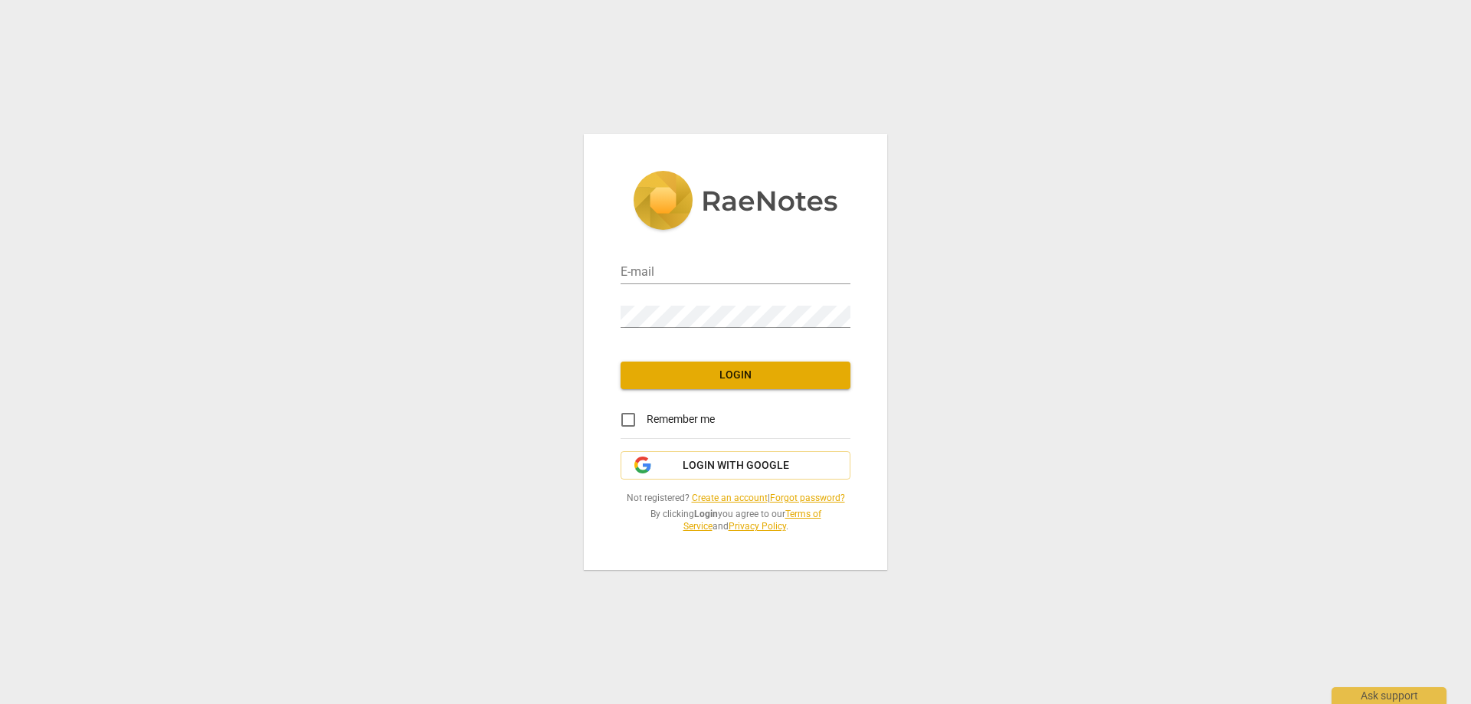 This screenshot has width=1471, height=704. I want to click on span: Login with Google, so click(736, 466).